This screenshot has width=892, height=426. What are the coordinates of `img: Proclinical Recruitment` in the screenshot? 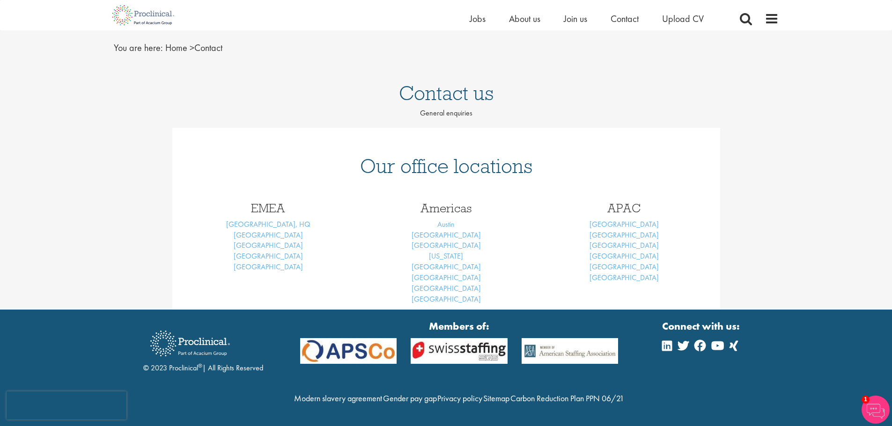 It's located at (190, 344).